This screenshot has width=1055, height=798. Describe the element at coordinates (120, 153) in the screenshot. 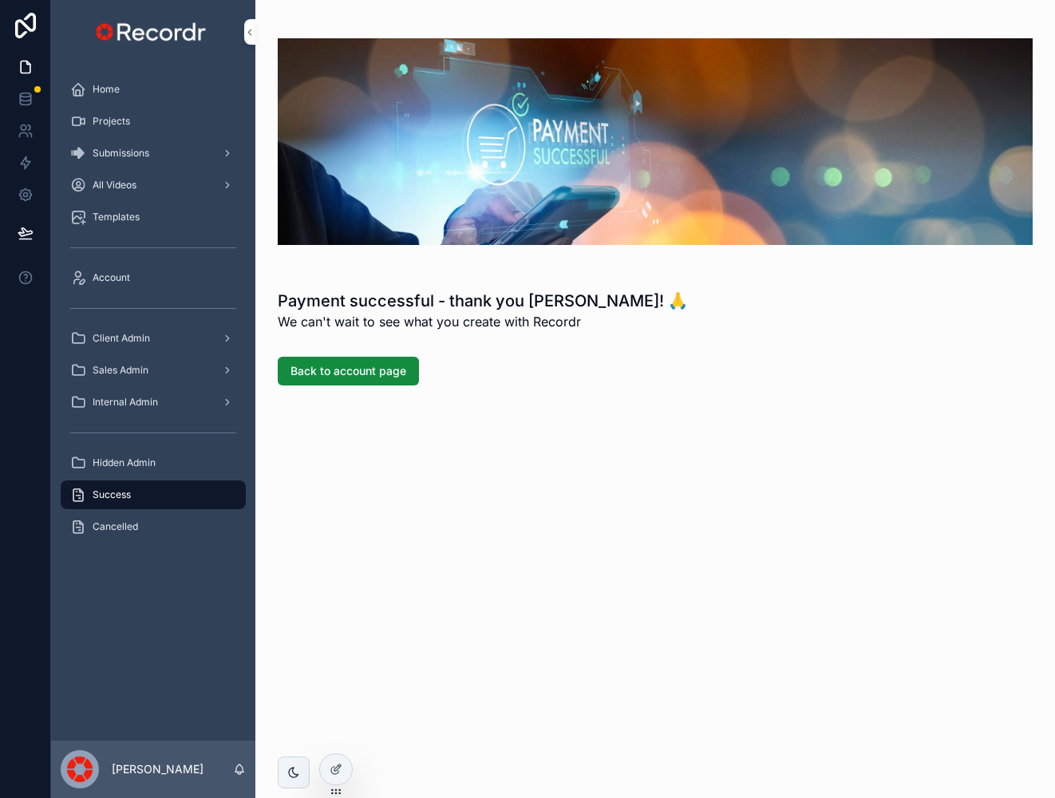

I see `span: Submissions` at that location.